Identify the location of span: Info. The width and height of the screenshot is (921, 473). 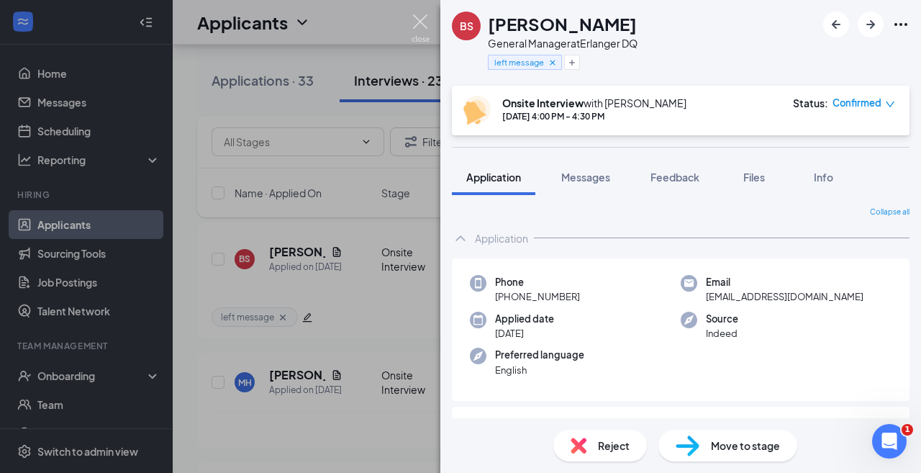
(823, 177).